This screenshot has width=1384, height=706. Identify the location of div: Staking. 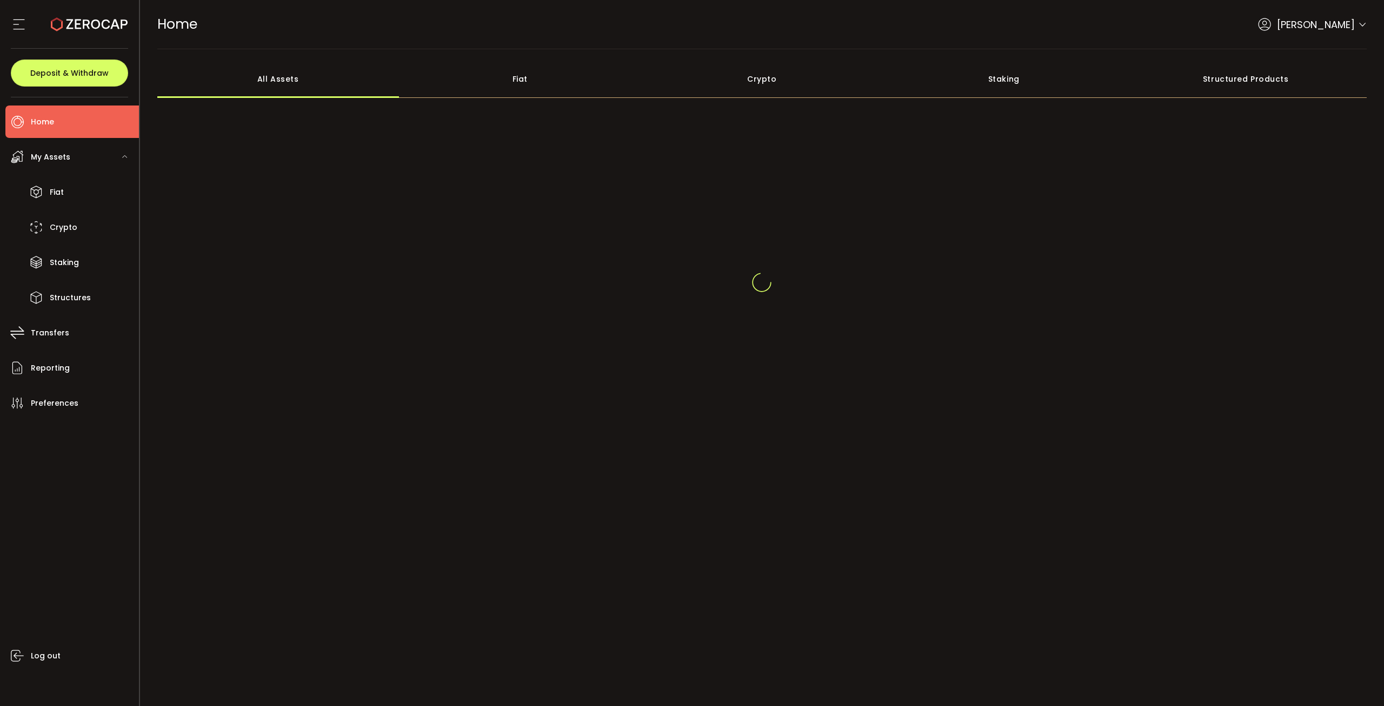
(1004, 79).